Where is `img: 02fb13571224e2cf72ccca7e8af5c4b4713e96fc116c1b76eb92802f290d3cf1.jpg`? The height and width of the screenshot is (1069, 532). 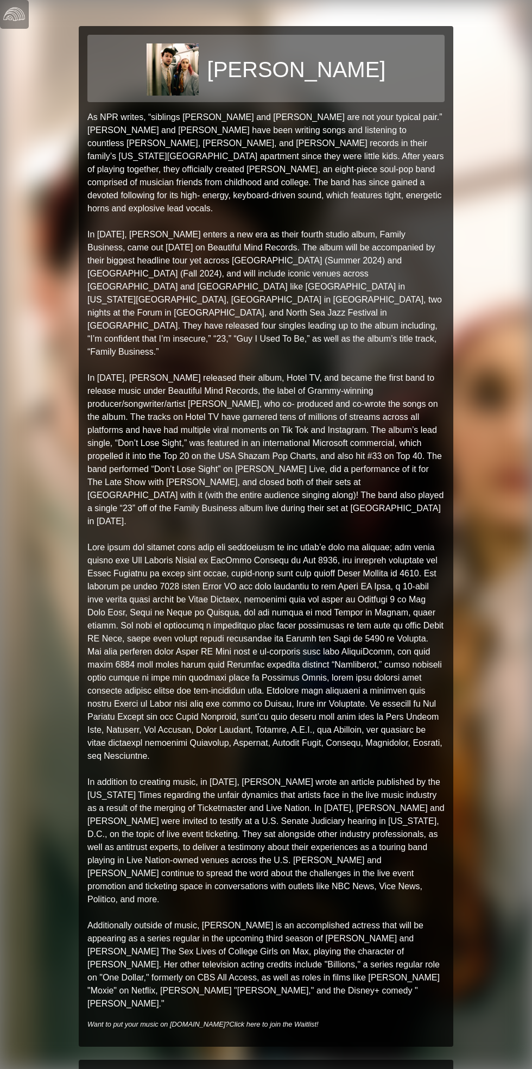
img: 02fb13571224e2cf72ccca7e8af5c4b4713e96fc116c1b76eb92802f290d3cf1.jpg is located at coordinates (173, 70).